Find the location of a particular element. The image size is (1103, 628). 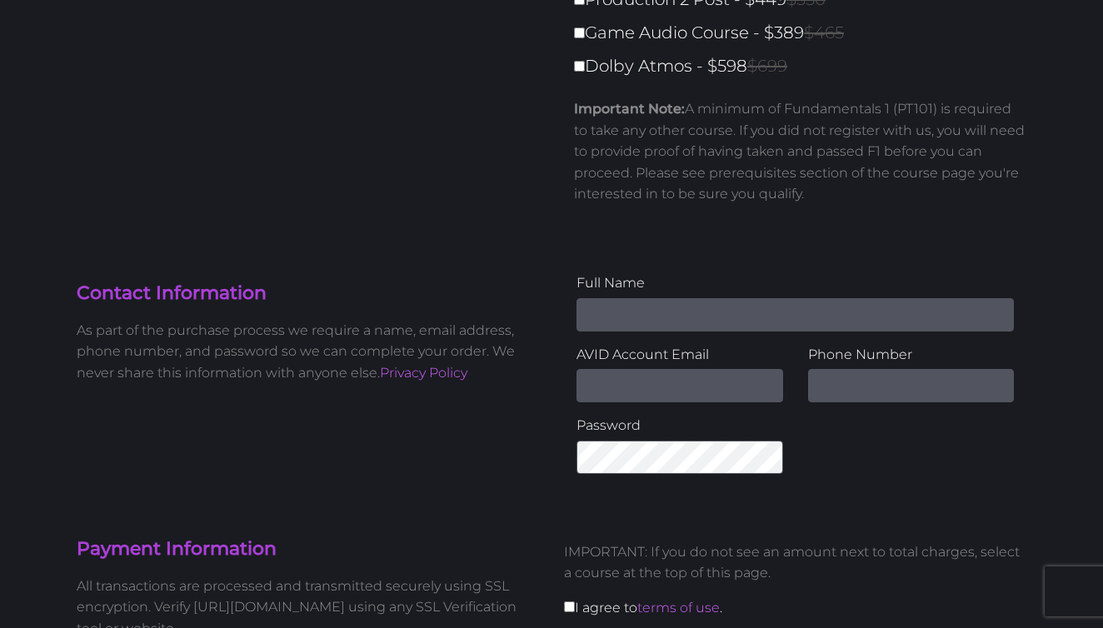

label: Phone Number is located at coordinates (912, 355).